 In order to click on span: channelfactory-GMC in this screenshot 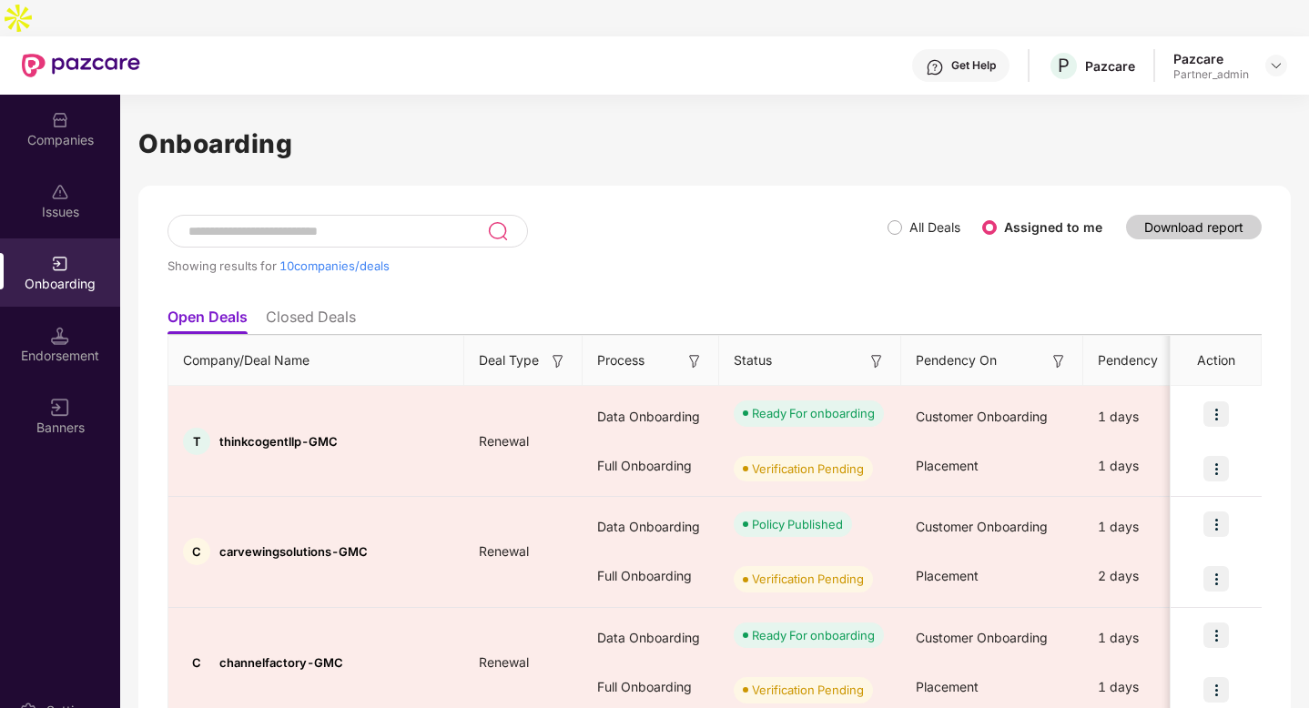, I will do `click(281, 663)`.